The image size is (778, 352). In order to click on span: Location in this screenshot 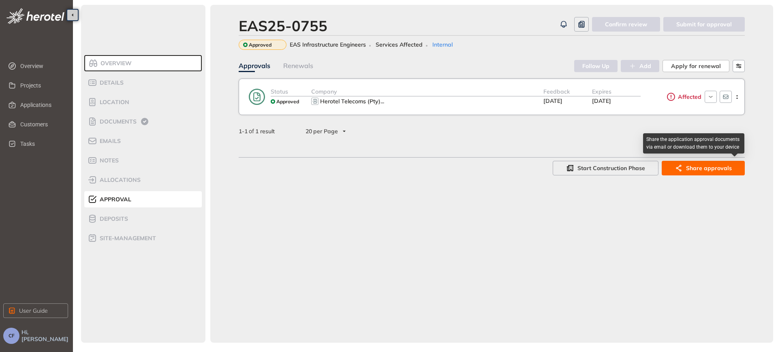, I will do `click(113, 102)`.